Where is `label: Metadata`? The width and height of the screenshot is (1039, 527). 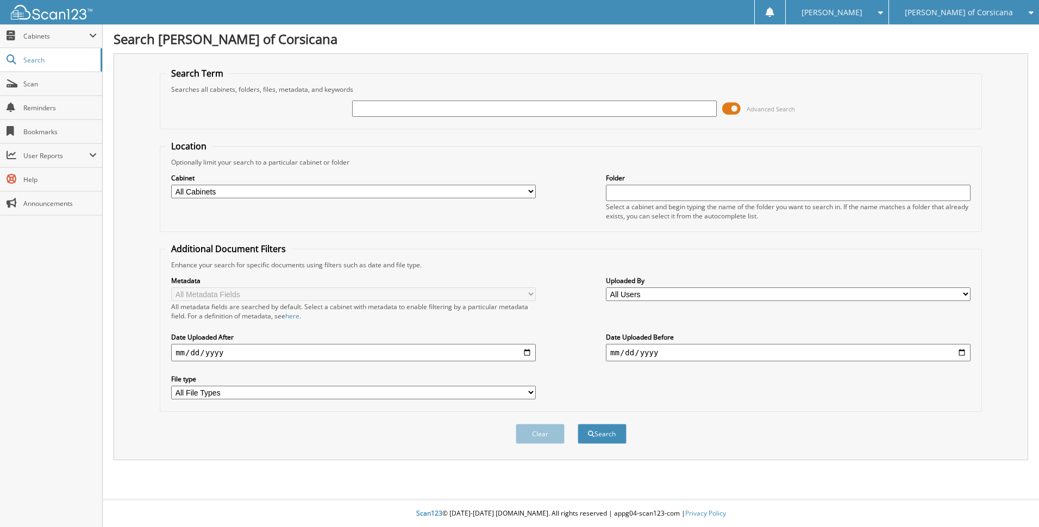
label: Metadata is located at coordinates (353, 280).